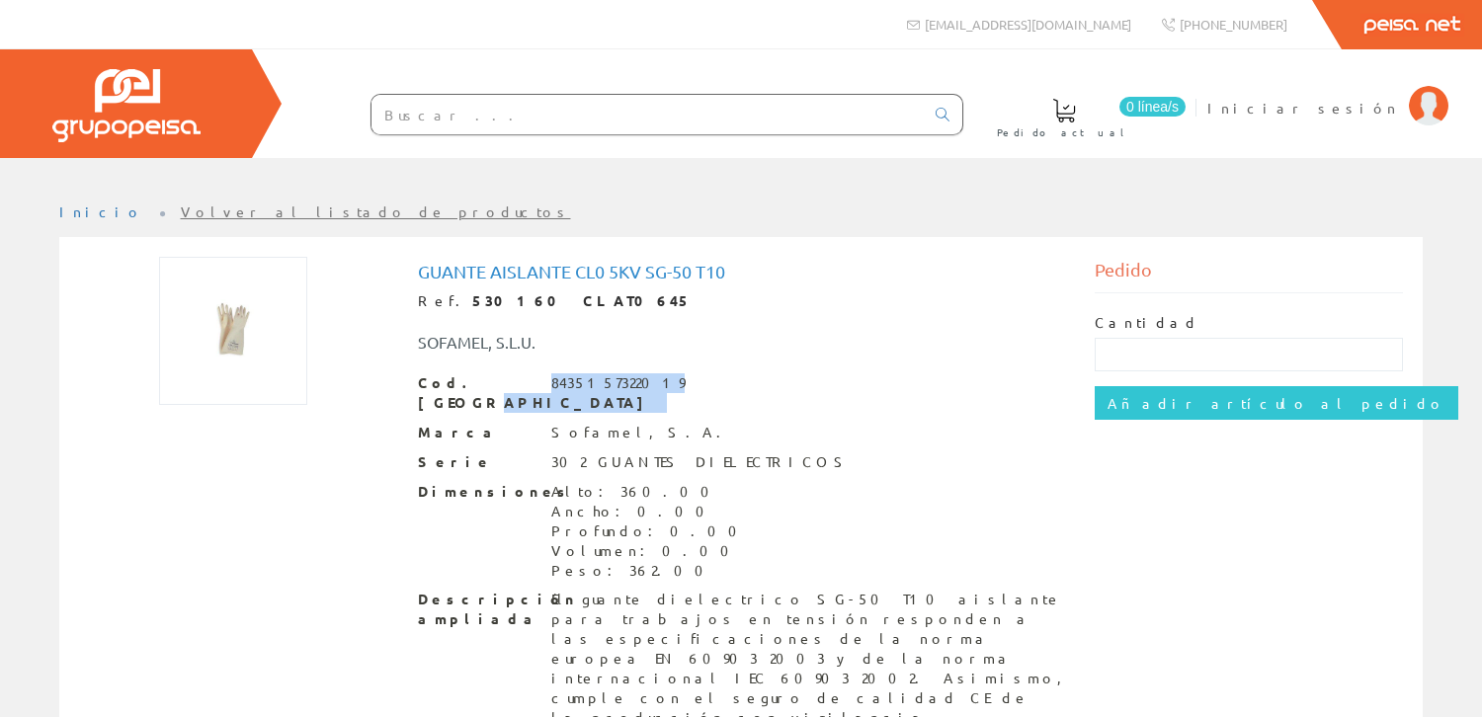 This screenshot has width=1482, height=717. What do you see at coordinates (375, 211) in the screenshot?
I see `a: Volver al listado de productos` at bounding box center [375, 211].